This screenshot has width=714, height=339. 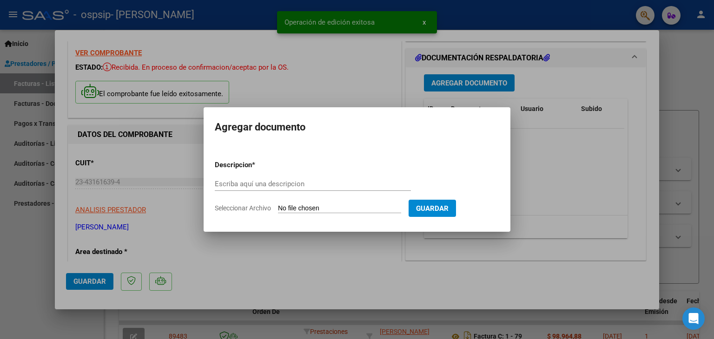 I want to click on span: Guardar, so click(x=432, y=209).